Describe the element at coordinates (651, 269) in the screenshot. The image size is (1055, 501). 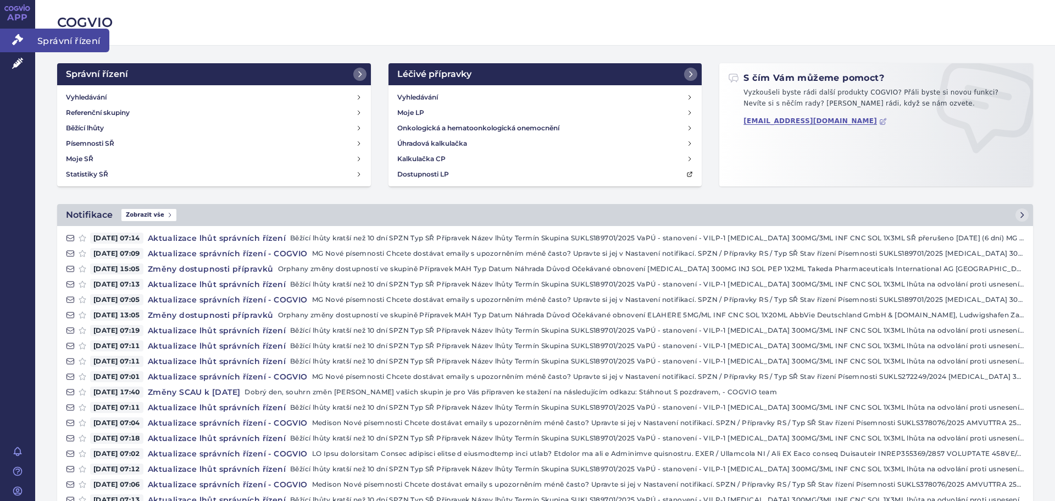
I see `p: Orphany změny dostupností ve skupině Přípravek MAH Typ Datum Náhrada Důvod Očekávané obnovení [ME...` at that location.